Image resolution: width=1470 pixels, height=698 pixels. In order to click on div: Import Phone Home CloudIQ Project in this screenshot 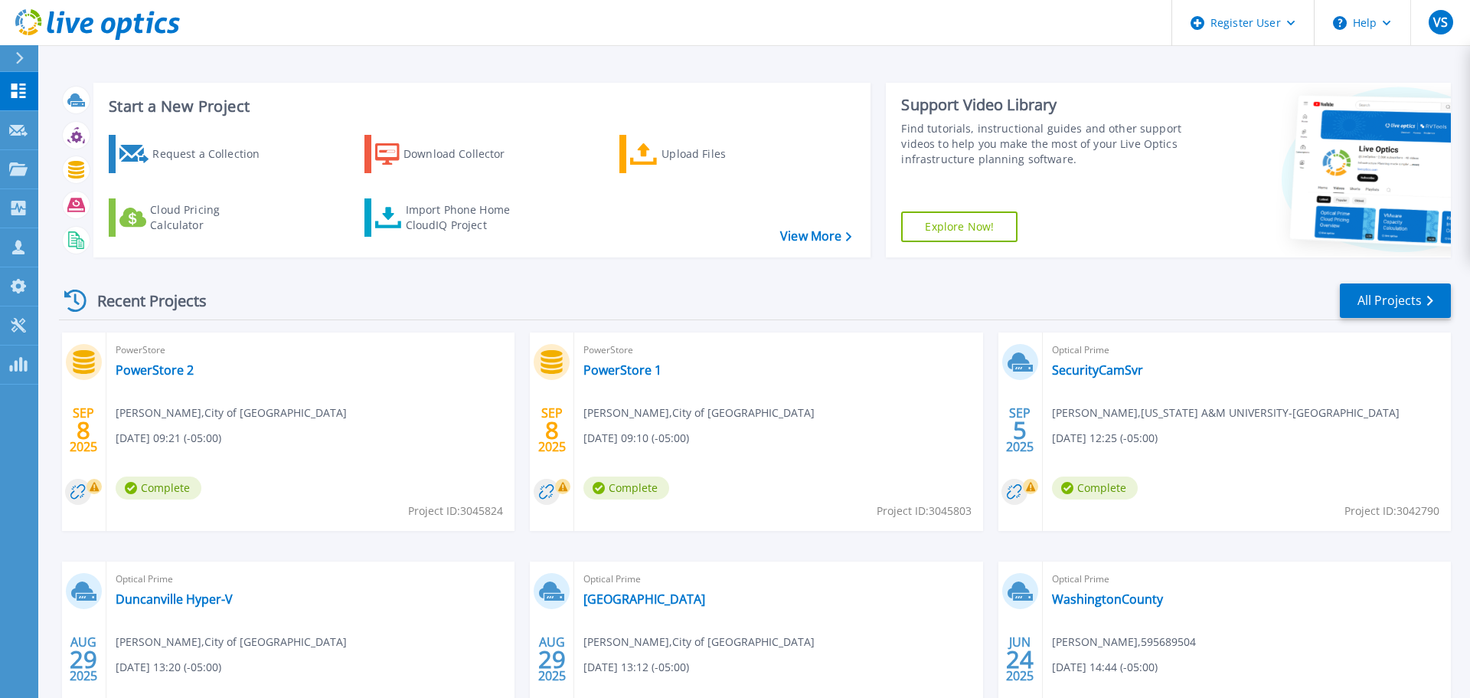, I will do `click(466, 217)`.